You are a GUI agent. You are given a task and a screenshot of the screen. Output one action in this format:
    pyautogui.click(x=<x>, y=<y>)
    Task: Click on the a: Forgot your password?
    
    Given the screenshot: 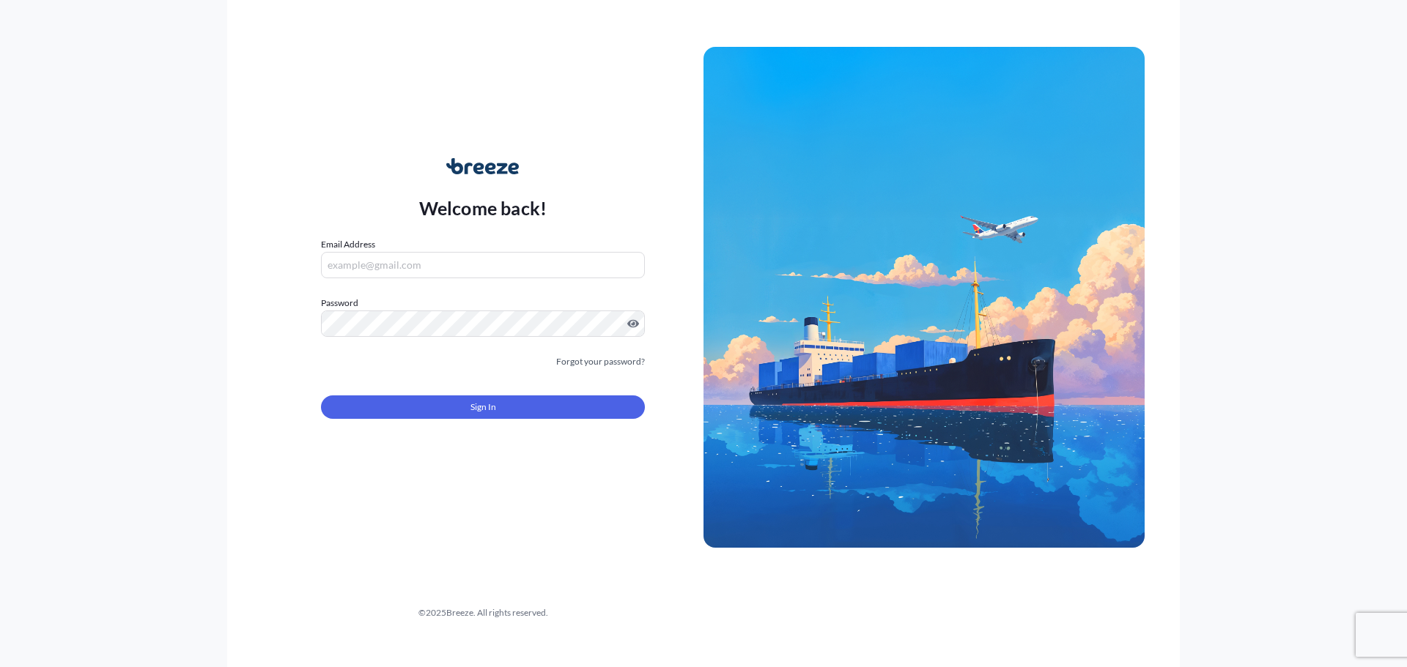 What is the action you would take?
    pyautogui.click(x=600, y=362)
    